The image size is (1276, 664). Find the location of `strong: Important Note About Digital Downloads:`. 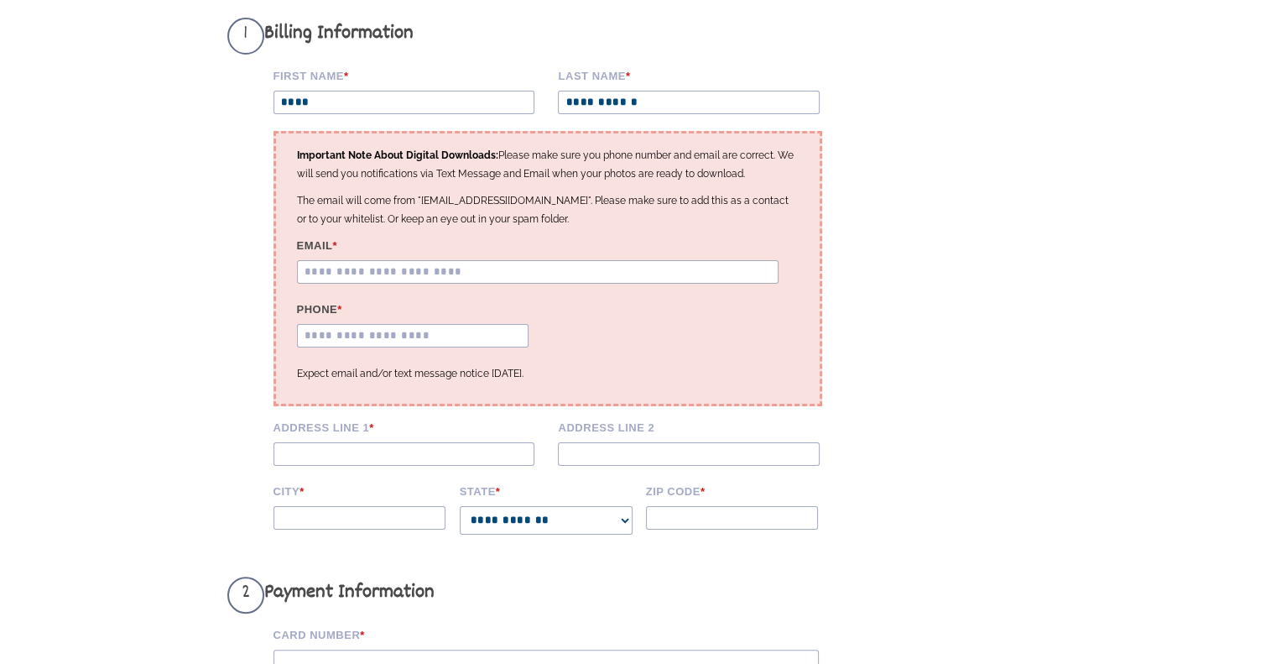

strong: Important Note About Digital Downloads: is located at coordinates (398, 155).